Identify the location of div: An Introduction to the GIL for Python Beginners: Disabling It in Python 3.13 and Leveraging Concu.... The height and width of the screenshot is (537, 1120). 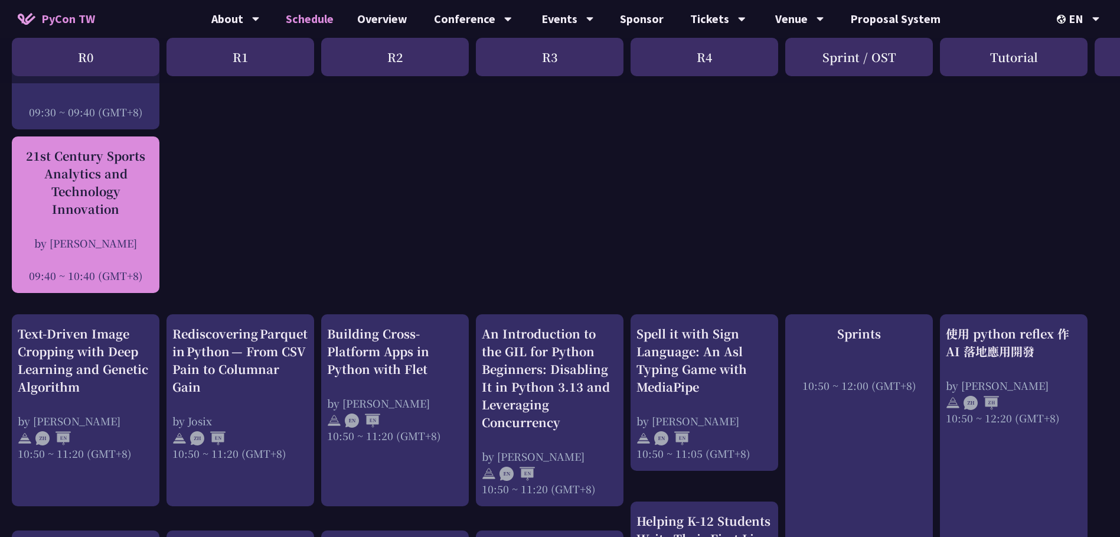
(550, 378).